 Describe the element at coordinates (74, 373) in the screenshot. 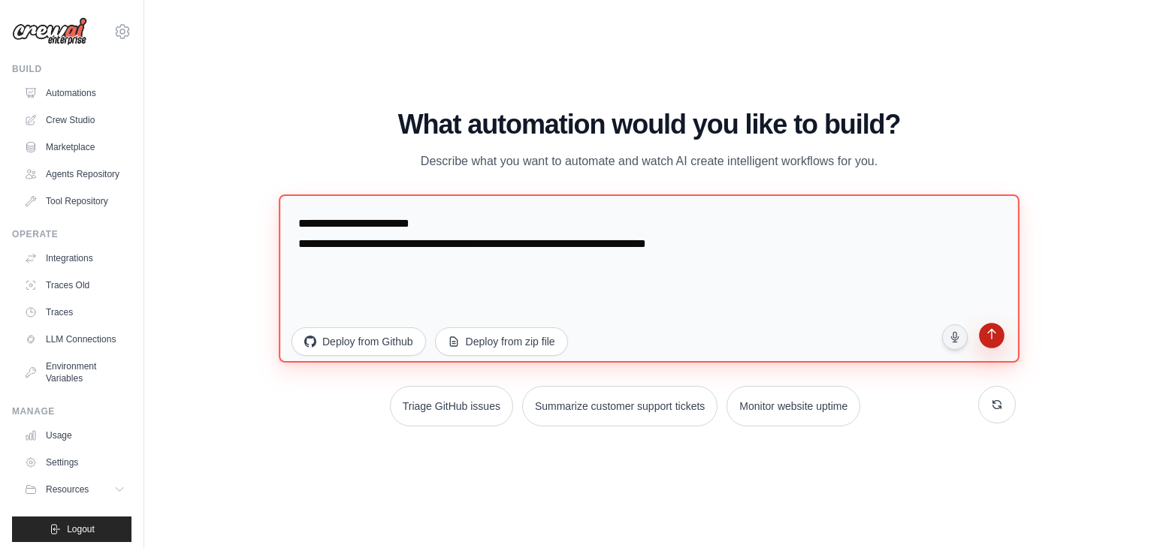

I see `a: Environment Variables` at that location.